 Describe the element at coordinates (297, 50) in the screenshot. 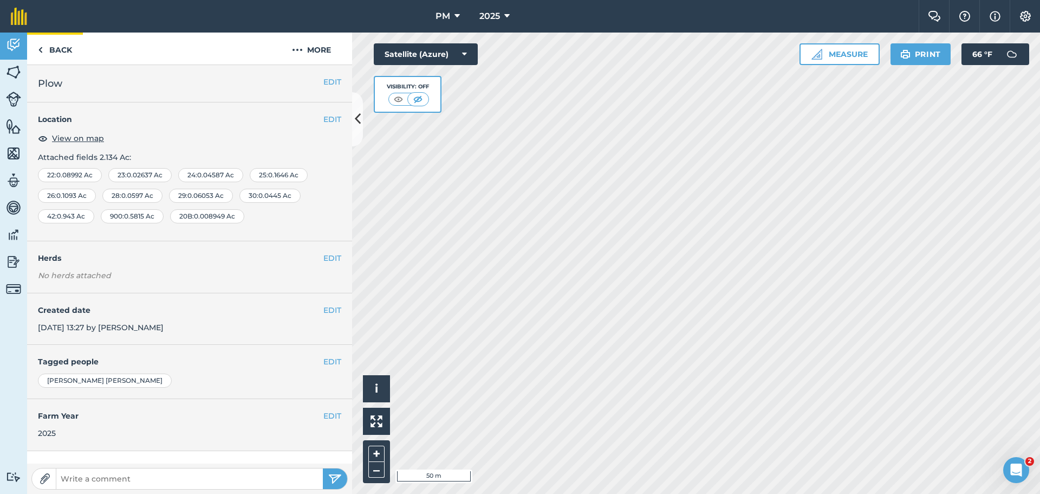

I see `img: svg+xml;base64,PHN2ZyB4bWxucz0iaHR0cDovL3d3dy53My5vcmcvMjAwMC9zdmciIHdpZHRoPSIyMCIgaGVpZ2h0PSIyNC...` at that location.